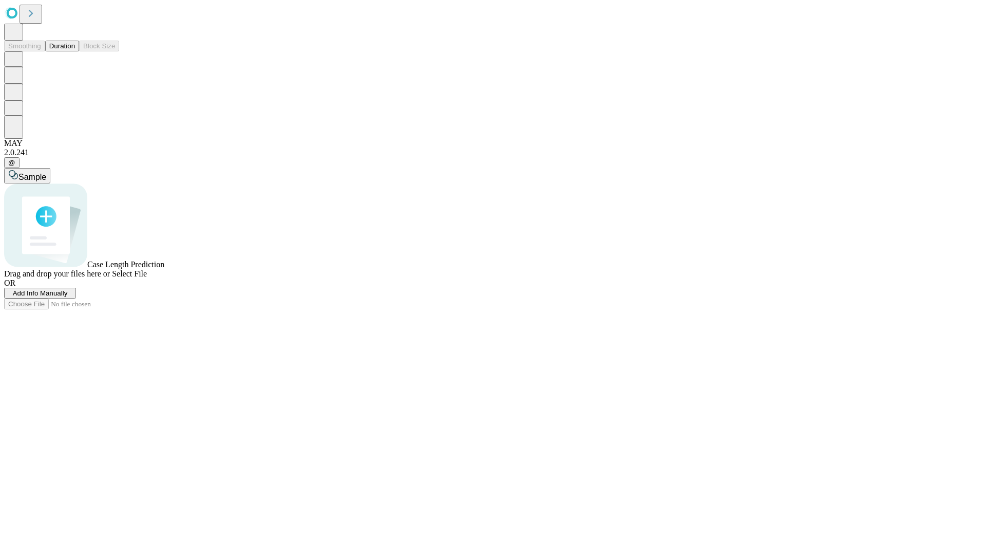 This screenshot has width=986, height=555. What do you see at coordinates (32, 177) in the screenshot?
I see `span: Sample` at bounding box center [32, 177].